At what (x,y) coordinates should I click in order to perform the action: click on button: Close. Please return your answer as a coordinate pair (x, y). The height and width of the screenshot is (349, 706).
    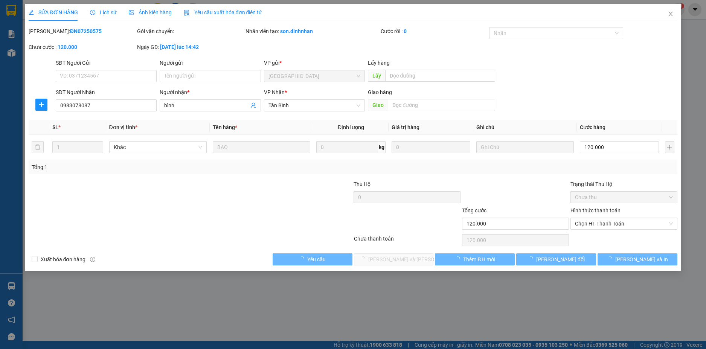
    Looking at the image, I should click on (670, 14).